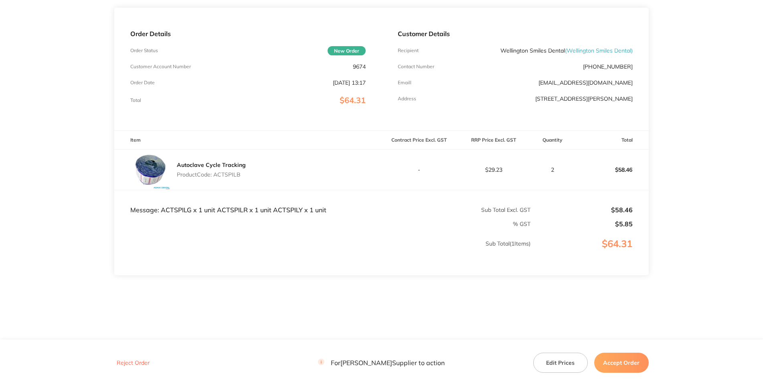  What do you see at coordinates (248, 34) in the screenshot?
I see `p: Order Details` at bounding box center [248, 34].